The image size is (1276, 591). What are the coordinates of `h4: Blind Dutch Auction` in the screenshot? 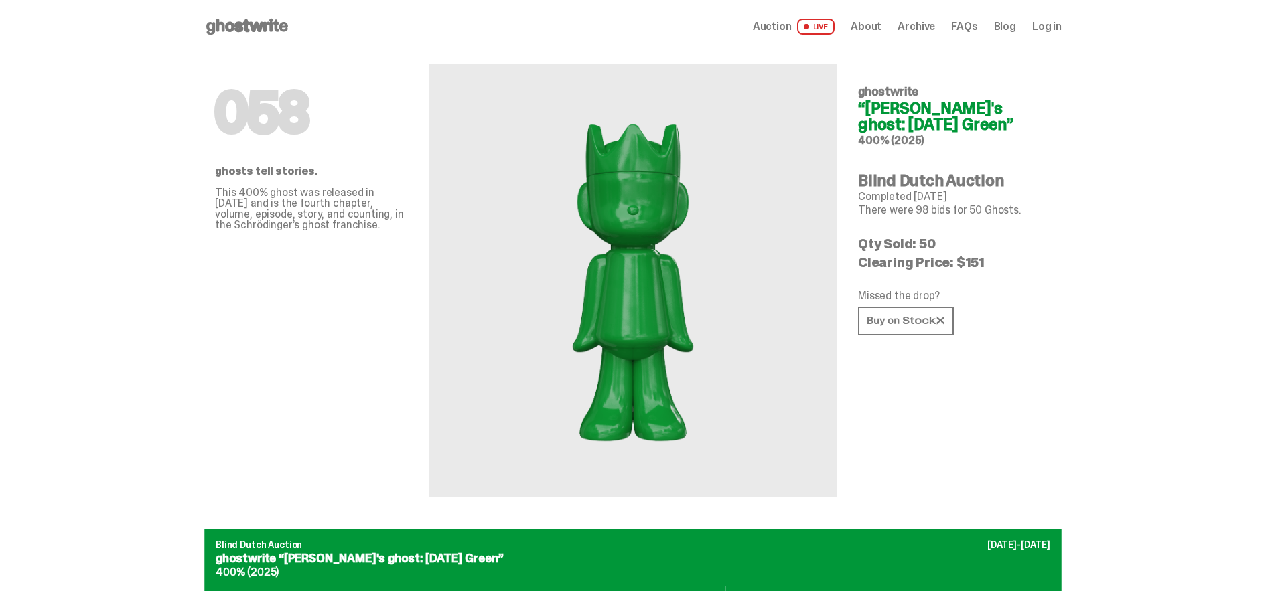 It's located at (955, 181).